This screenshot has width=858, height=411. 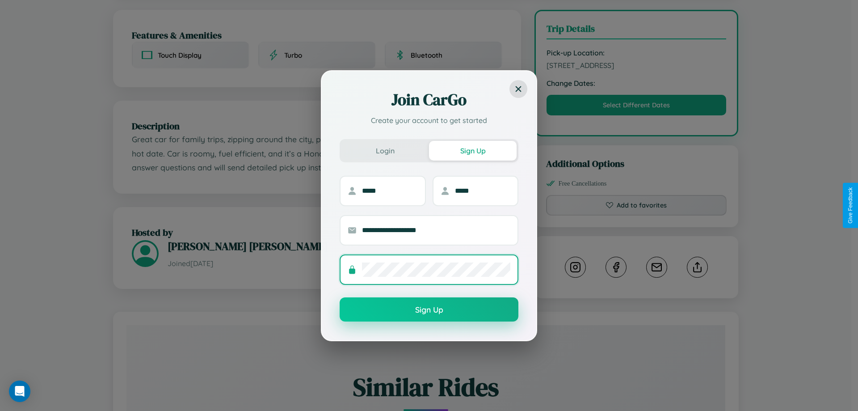 What do you see at coordinates (429, 100) in the screenshot?
I see `h2: Join CarGo` at bounding box center [429, 100].